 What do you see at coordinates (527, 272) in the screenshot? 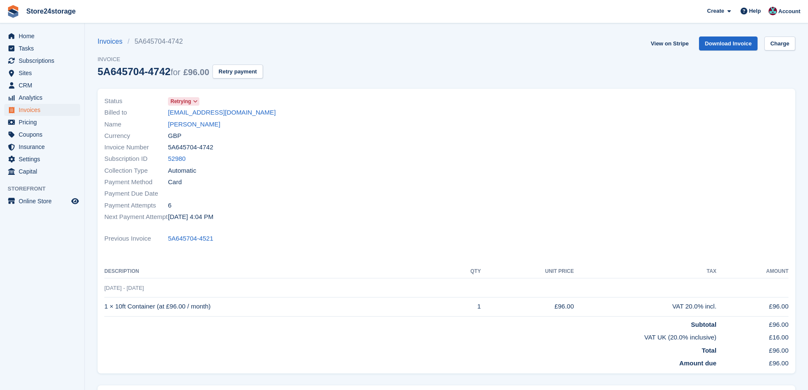
I see `th: Unit Price` at bounding box center [527, 272].